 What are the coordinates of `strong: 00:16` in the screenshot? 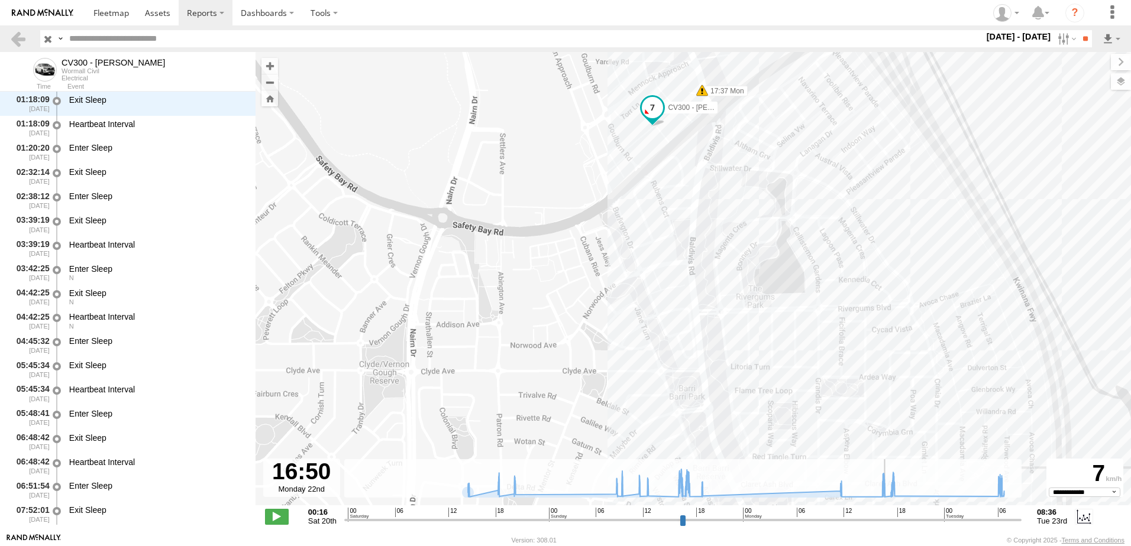 It's located at (322, 512).